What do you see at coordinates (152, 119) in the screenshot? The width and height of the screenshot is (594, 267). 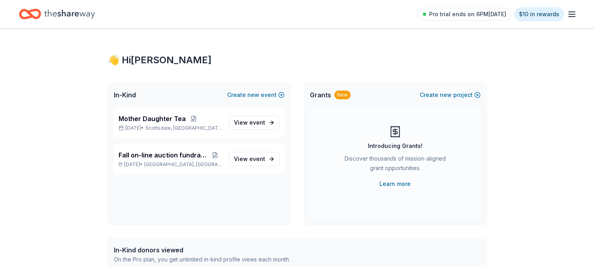 I see `span: Mother Daughter Tea` at bounding box center [152, 119].